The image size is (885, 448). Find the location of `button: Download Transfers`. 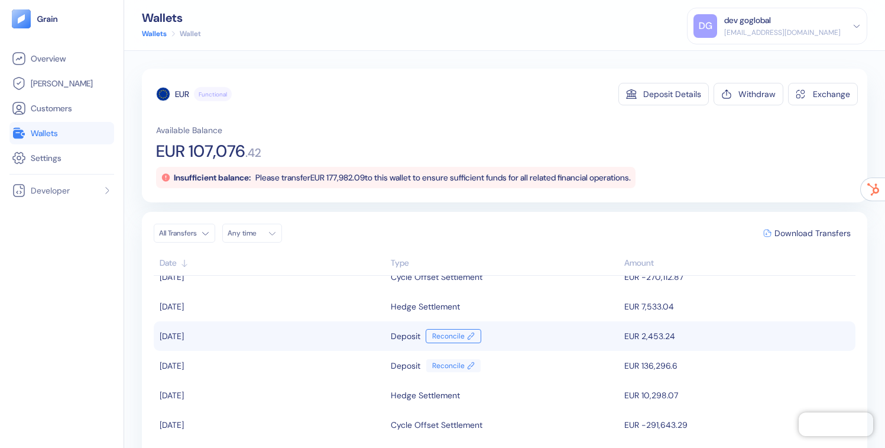

button: Download Transfers is located at coordinates (807, 233).